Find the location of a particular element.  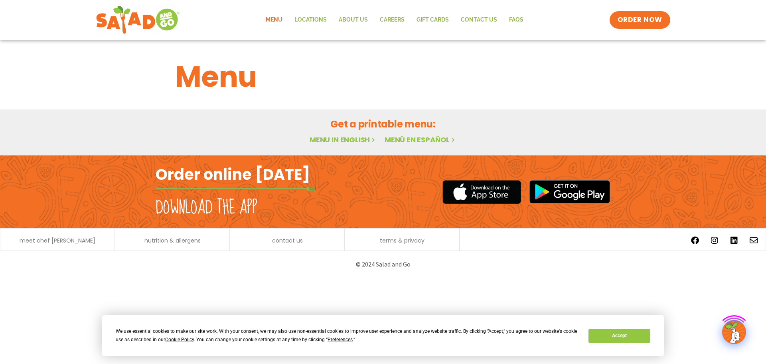

nav: Menu is located at coordinates (395, 20).